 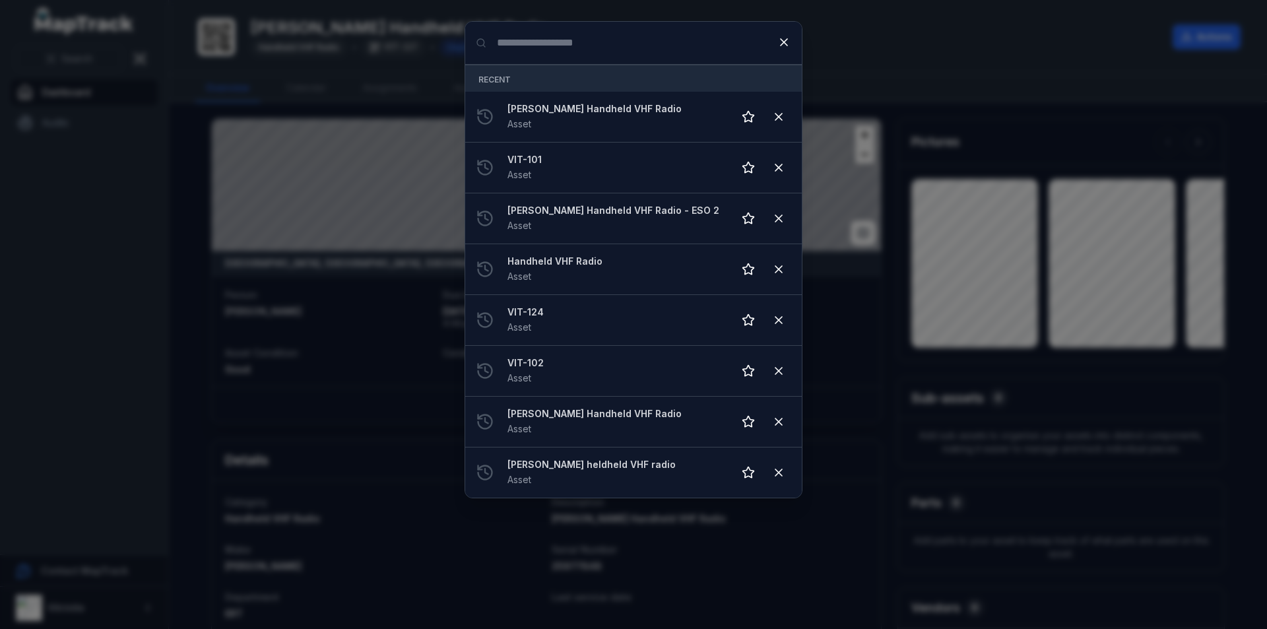 What do you see at coordinates (615, 363) in the screenshot?
I see `strong: VIT-102` at bounding box center [615, 363].